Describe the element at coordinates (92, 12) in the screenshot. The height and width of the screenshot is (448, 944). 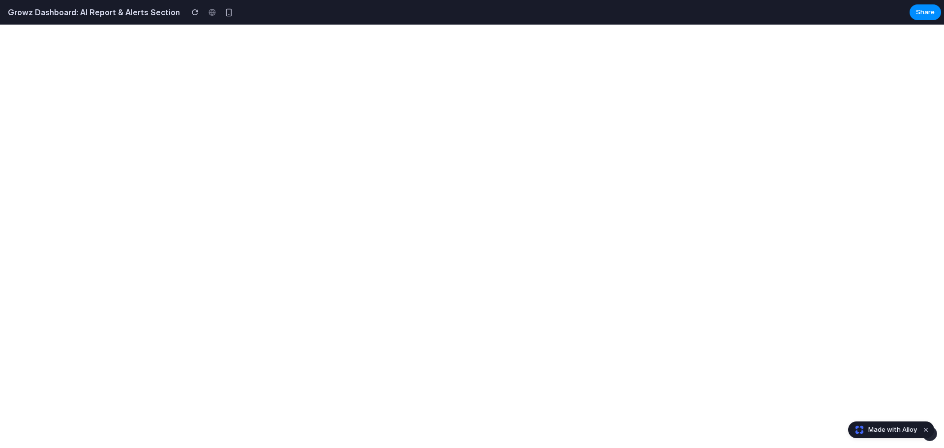
I see `h2: Growz Dashboard: AI Report & Alerts Section` at that location.